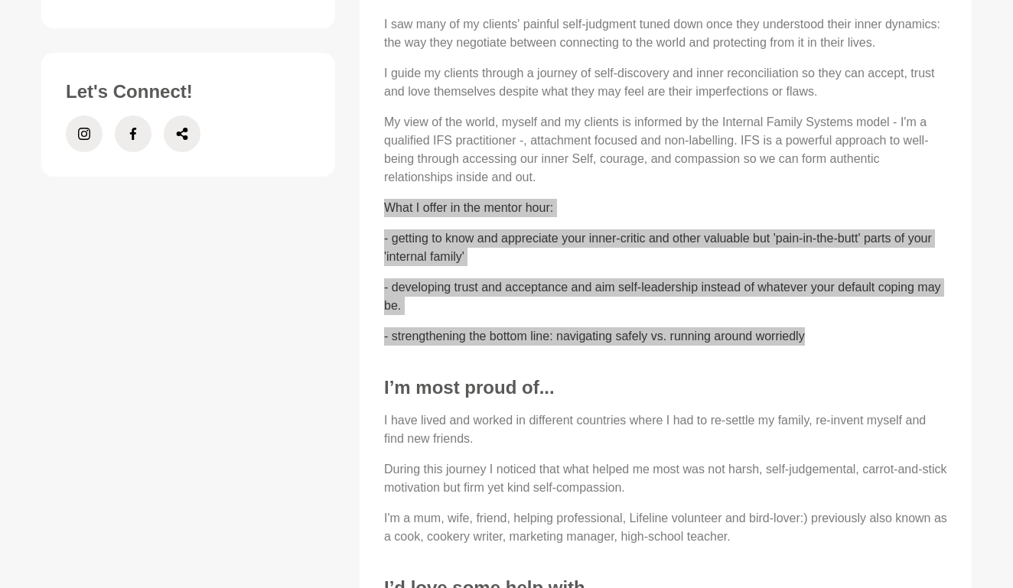 This screenshot has width=1013, height=588. What do you see at coordinates (182, 134) in the screenshot?
I see `a: Share` at bounding box center [182, 134].